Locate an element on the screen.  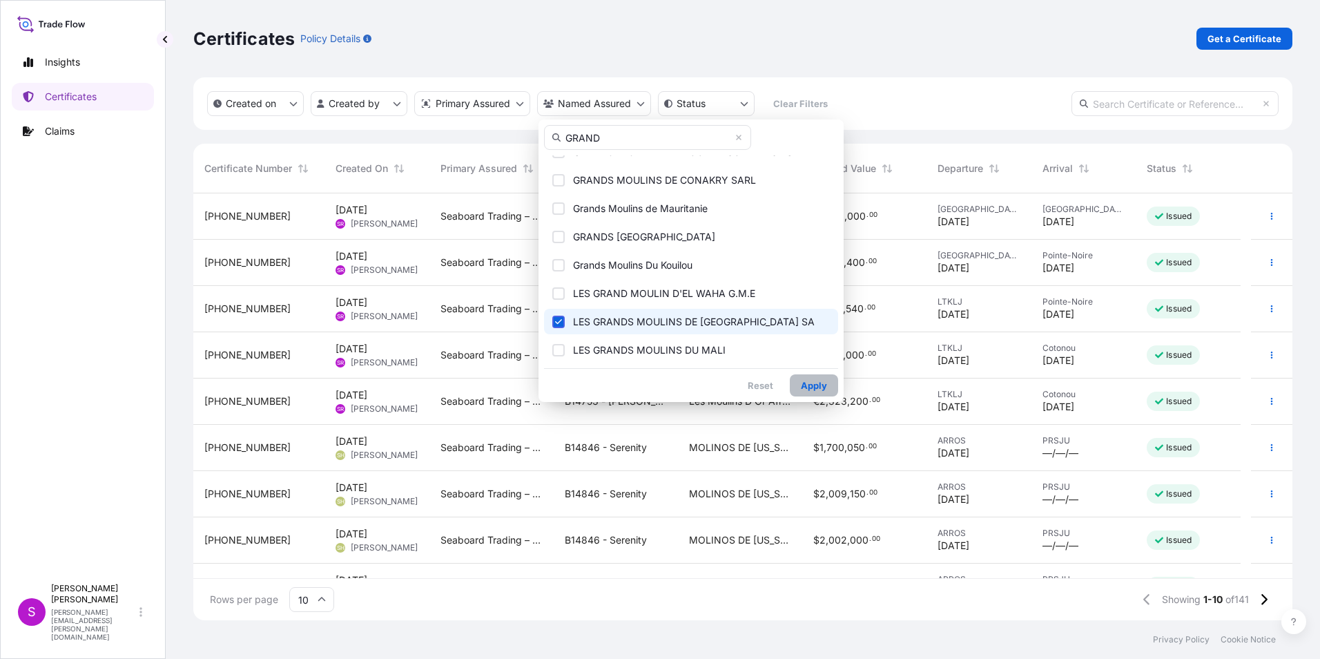
span: LES GRANDS MOULINS DU MALI is located at coordinates (649, 350).